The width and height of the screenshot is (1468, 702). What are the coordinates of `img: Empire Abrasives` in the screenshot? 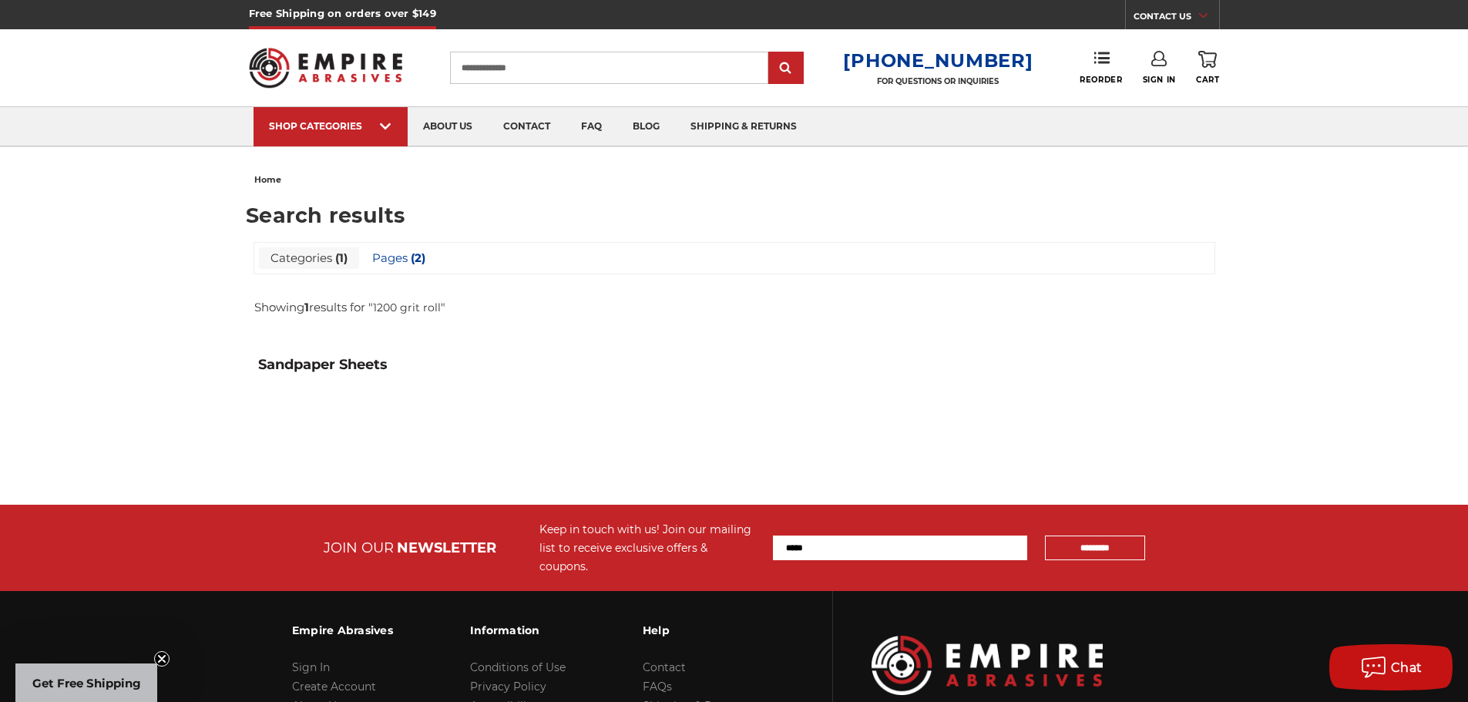 It's located at (326, 68).